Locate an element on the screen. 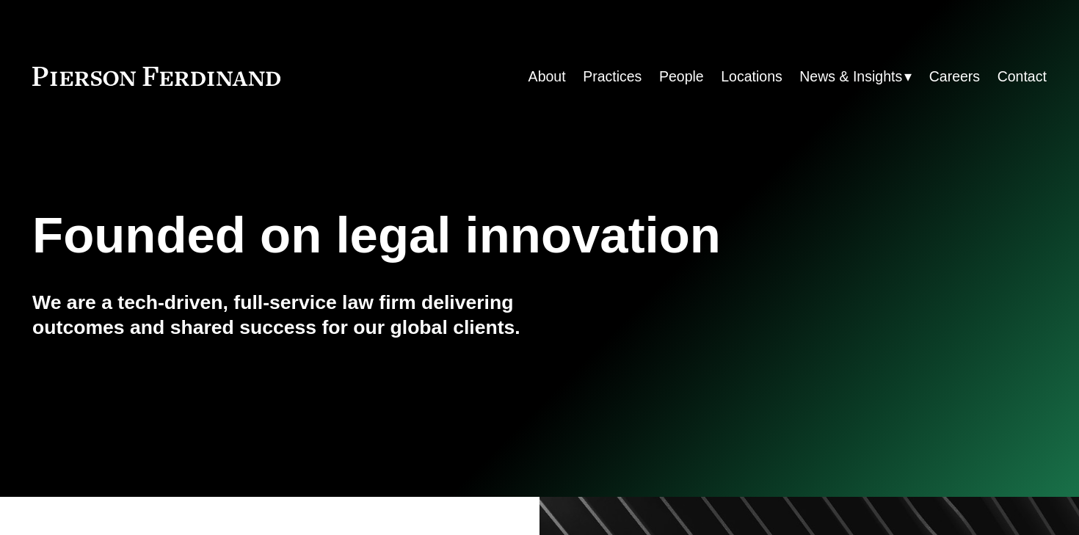 The image size is (1079, 535). a: Contact is located at coordinates (1022, 76).